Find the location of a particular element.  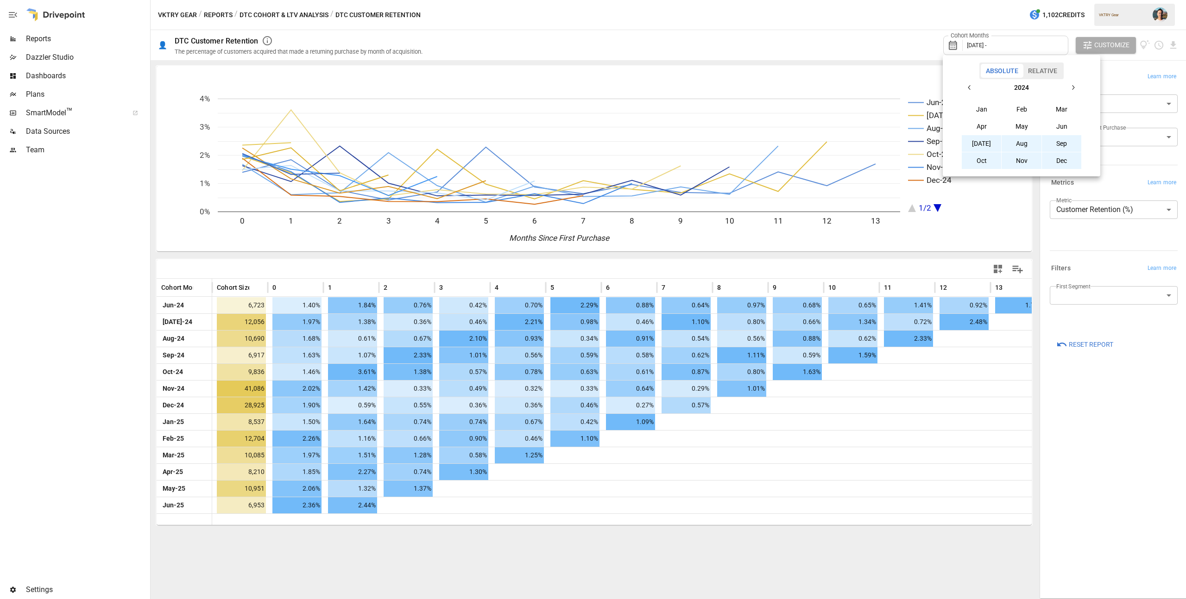

button: Feb is located at coordinates (1021, 109).